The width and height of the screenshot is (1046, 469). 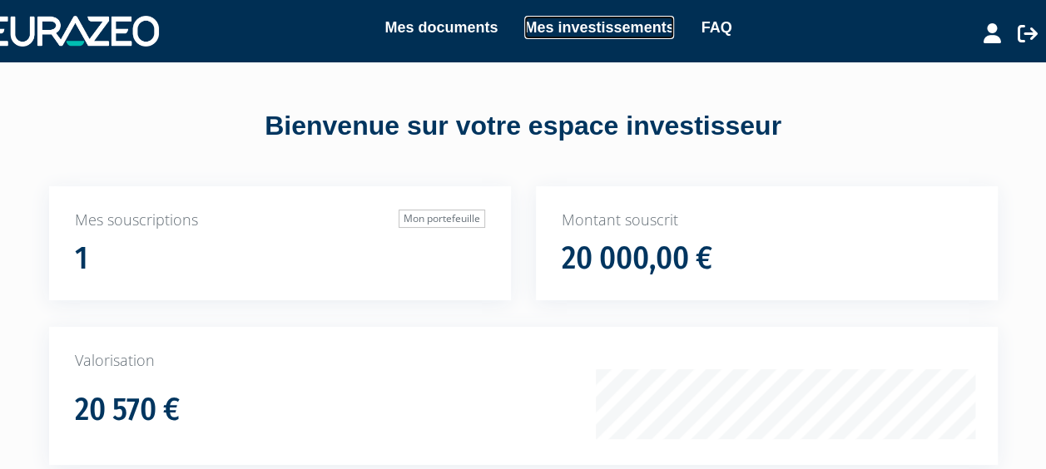 I want to click on p: Montant souscrit, so click(x=766, y=221).